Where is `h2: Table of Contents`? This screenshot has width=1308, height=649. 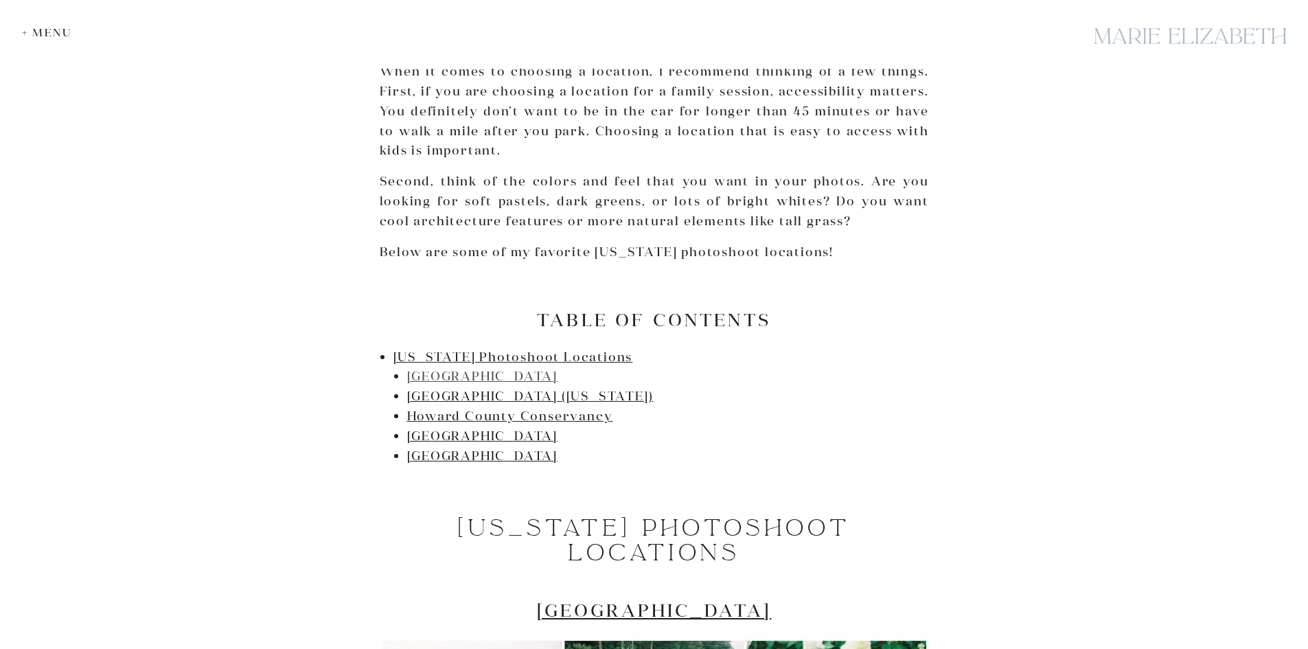 h2: Table of Contents is located at coordinates (654, 319).